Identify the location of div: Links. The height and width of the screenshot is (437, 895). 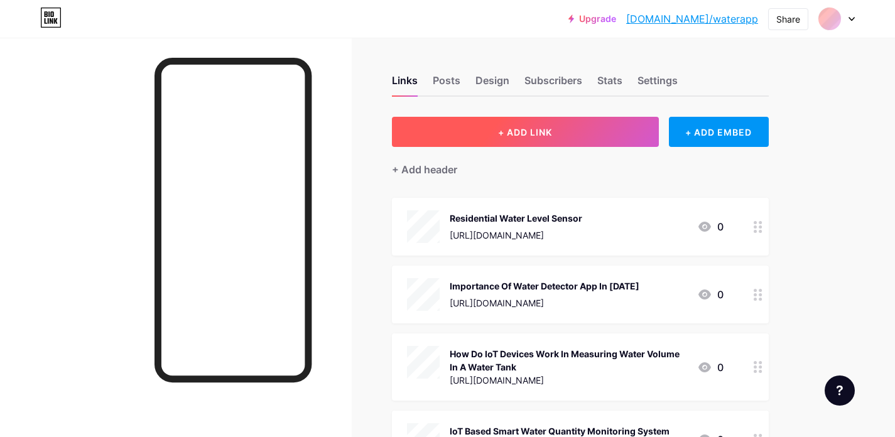
(405, 84).